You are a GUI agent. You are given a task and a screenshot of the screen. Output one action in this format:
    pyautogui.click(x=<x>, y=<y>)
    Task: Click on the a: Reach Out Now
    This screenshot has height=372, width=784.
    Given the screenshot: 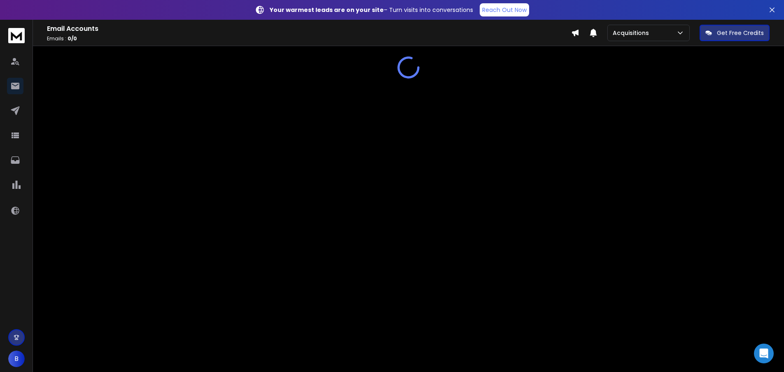 What is the action you would take?
    pyautogui.click(x=504, y=10)
    